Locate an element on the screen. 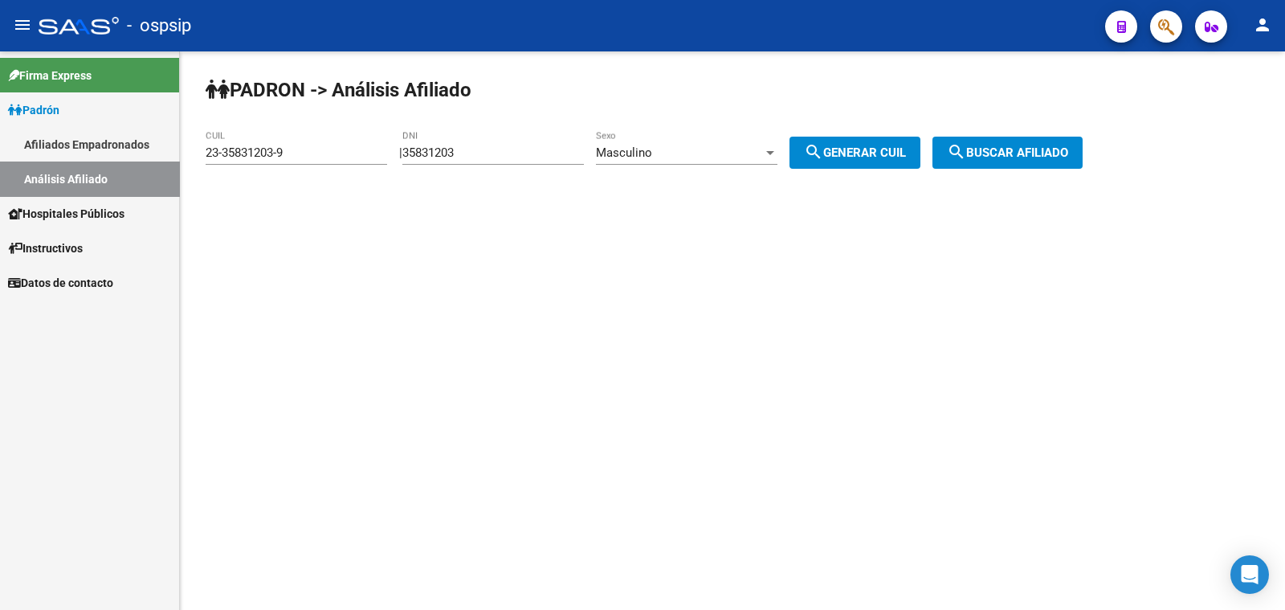  span: Padrón is located at coordinates (34, 110).